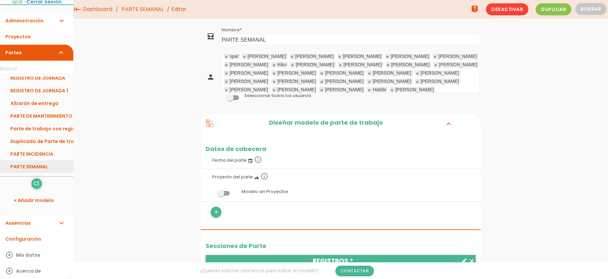 The width and height of the screenshot is (608, 279). What do you see at coordinates (278, 96) in the screenshot?
I see `label: Seleccionar todos los usuarios` at bounding box center [278, 96].